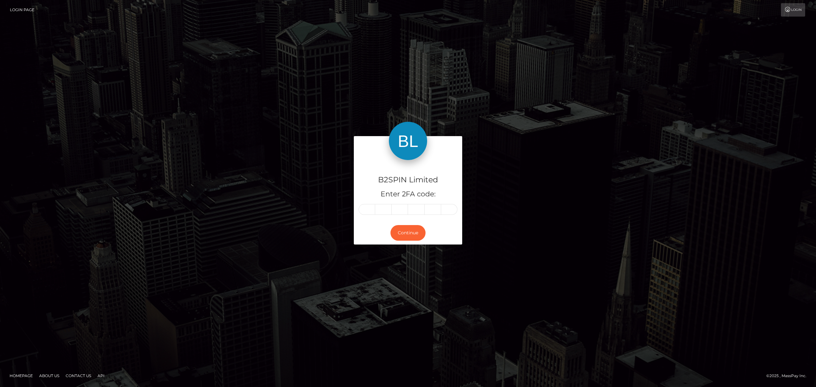 The image size is (816, 387). I want to click on div: © 2025 , MassPay Inc., so click(789, 376).